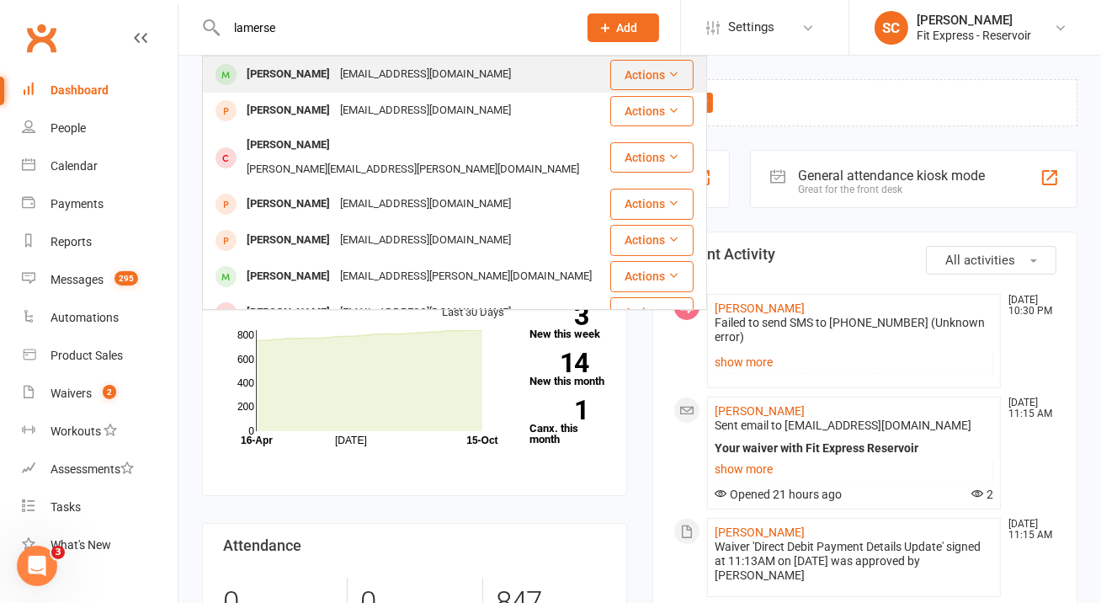 Image resolution: width=1101 pixels, height=603 pixels. What do you see at coordinates (87, 355) in the screenshot?
I see `div: Product Sales` at bounding box center [87, 355].